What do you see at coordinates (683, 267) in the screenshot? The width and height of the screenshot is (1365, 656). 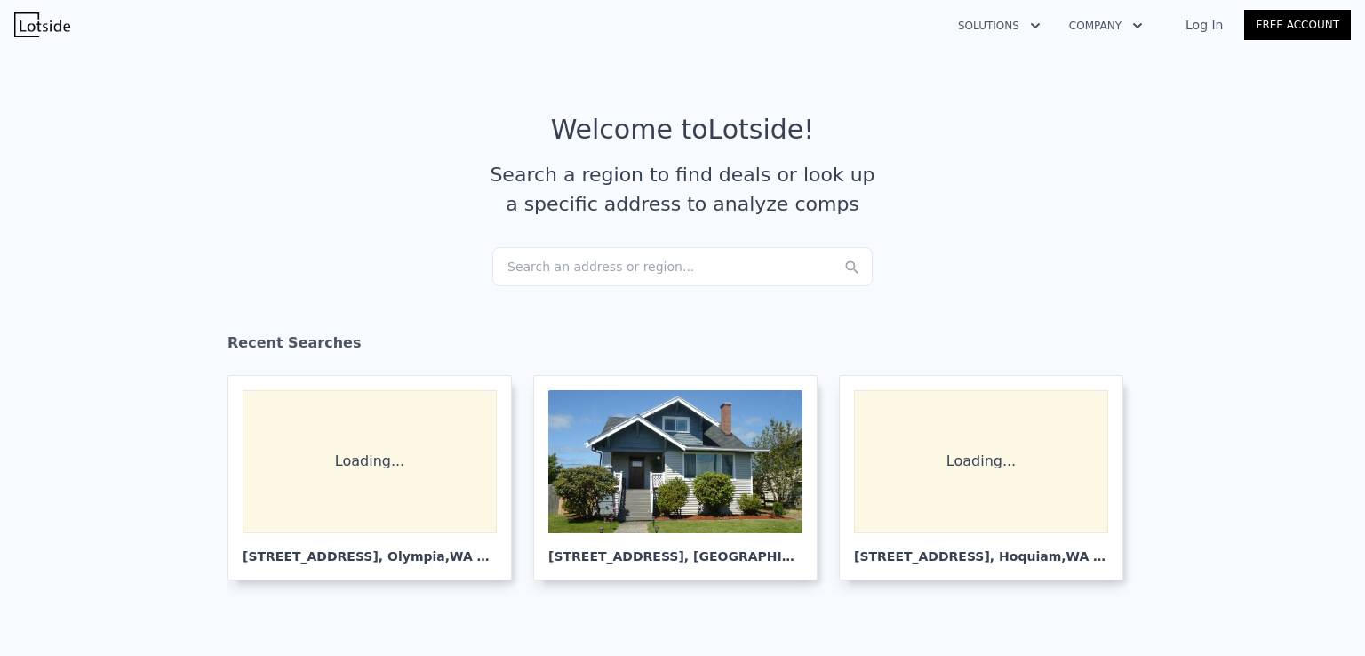 I see `div: Search an address or region...` at bounding box center [683, 267].